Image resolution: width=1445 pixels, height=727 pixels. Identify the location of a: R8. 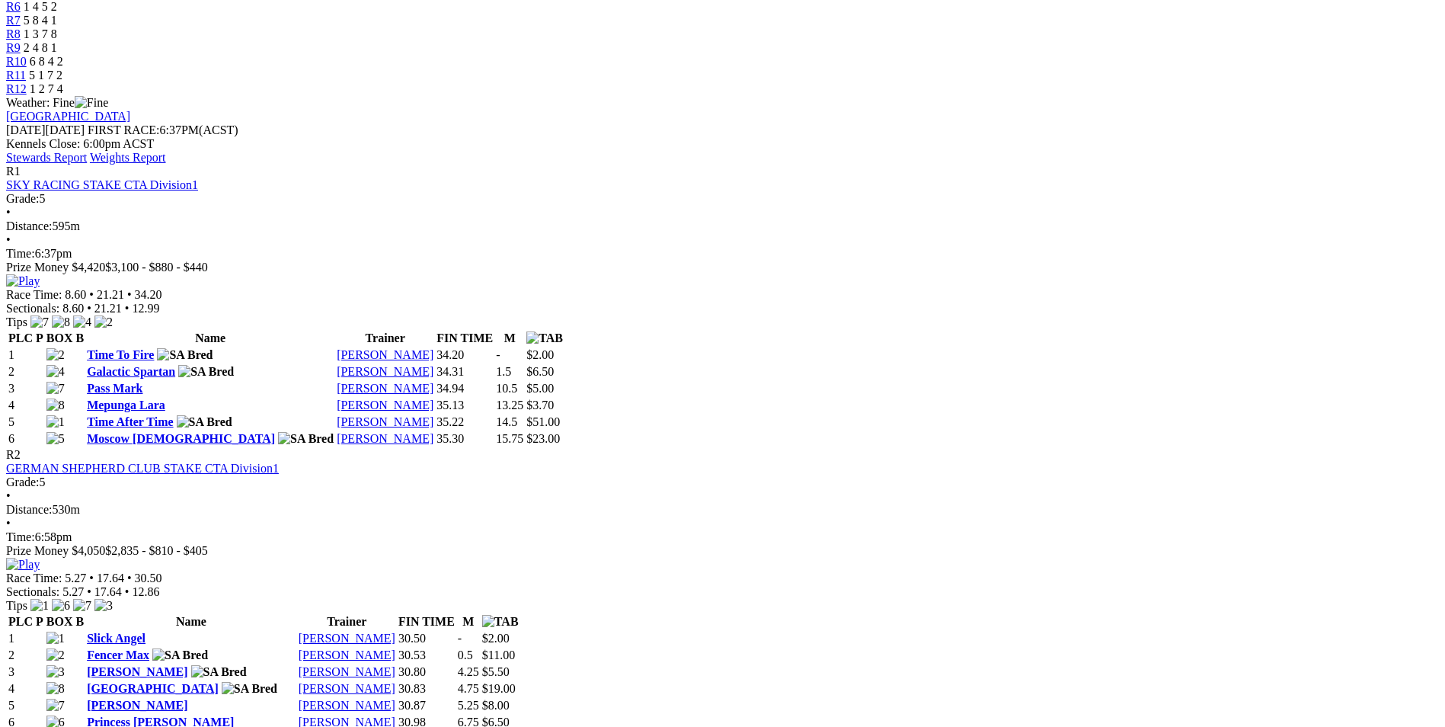
(13, 34).